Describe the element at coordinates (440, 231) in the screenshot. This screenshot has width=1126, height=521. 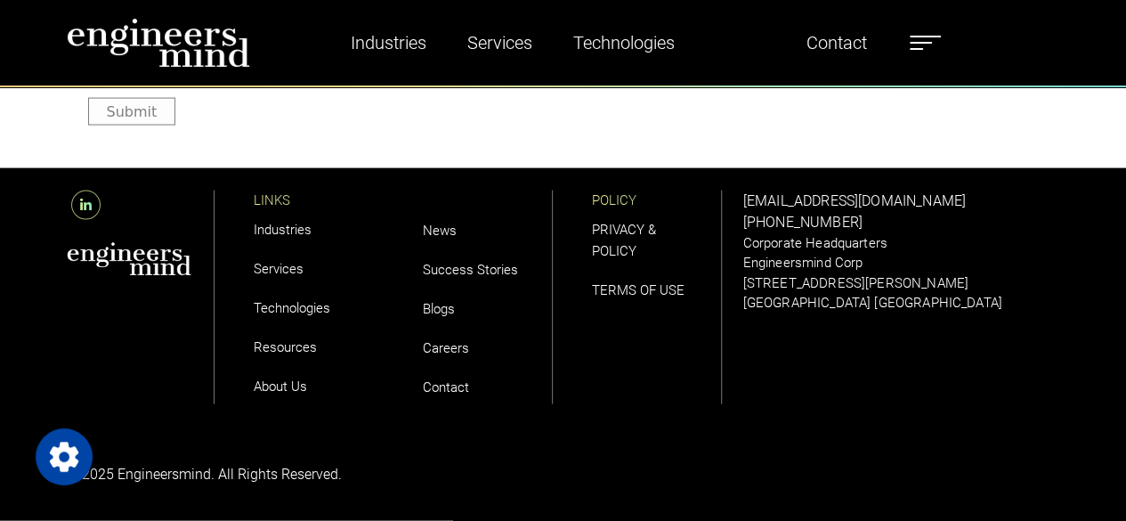
I see `a: News` at that location.